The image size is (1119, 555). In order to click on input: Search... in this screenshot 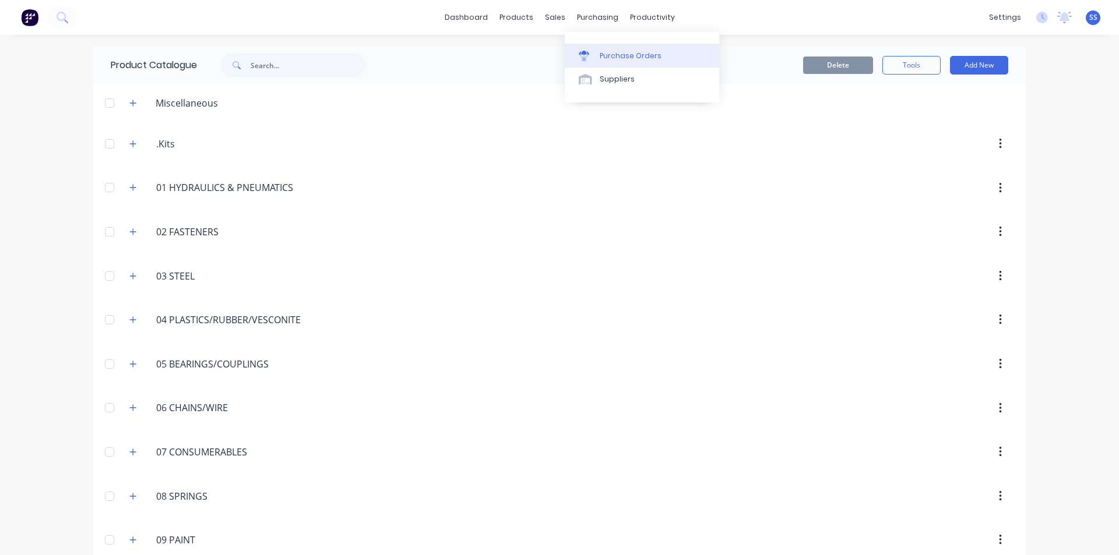, I will do `click(308, 65)`.